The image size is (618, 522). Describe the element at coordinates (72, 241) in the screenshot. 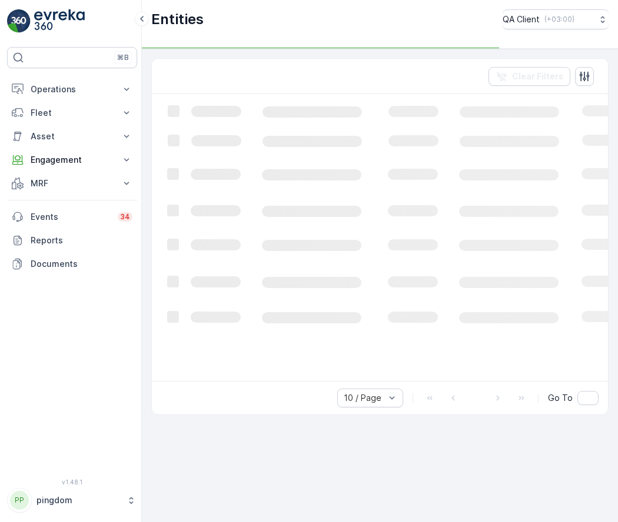

I see `a: Reports` at that location.